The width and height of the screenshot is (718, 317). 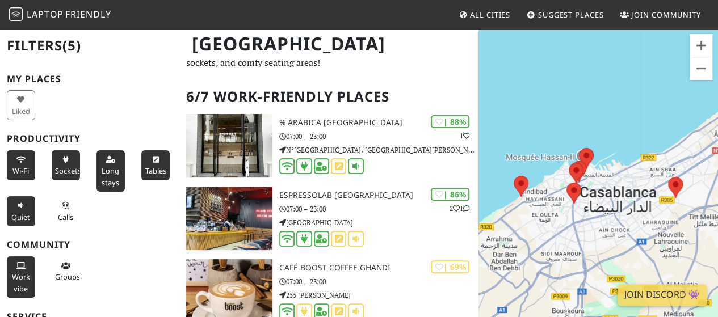 I want to click on span: People working, so click(x=21, y=283).